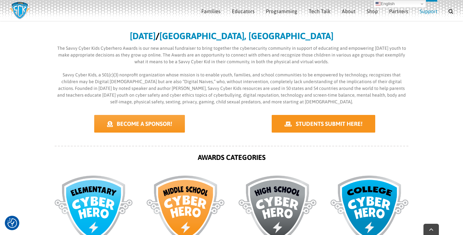 The image size is (463, 235). I want to click on p: The Savvy Cyber Kids Cyberhero Awards is our new annual fundraiser to bring together the cybersec..., so click(231, 55).